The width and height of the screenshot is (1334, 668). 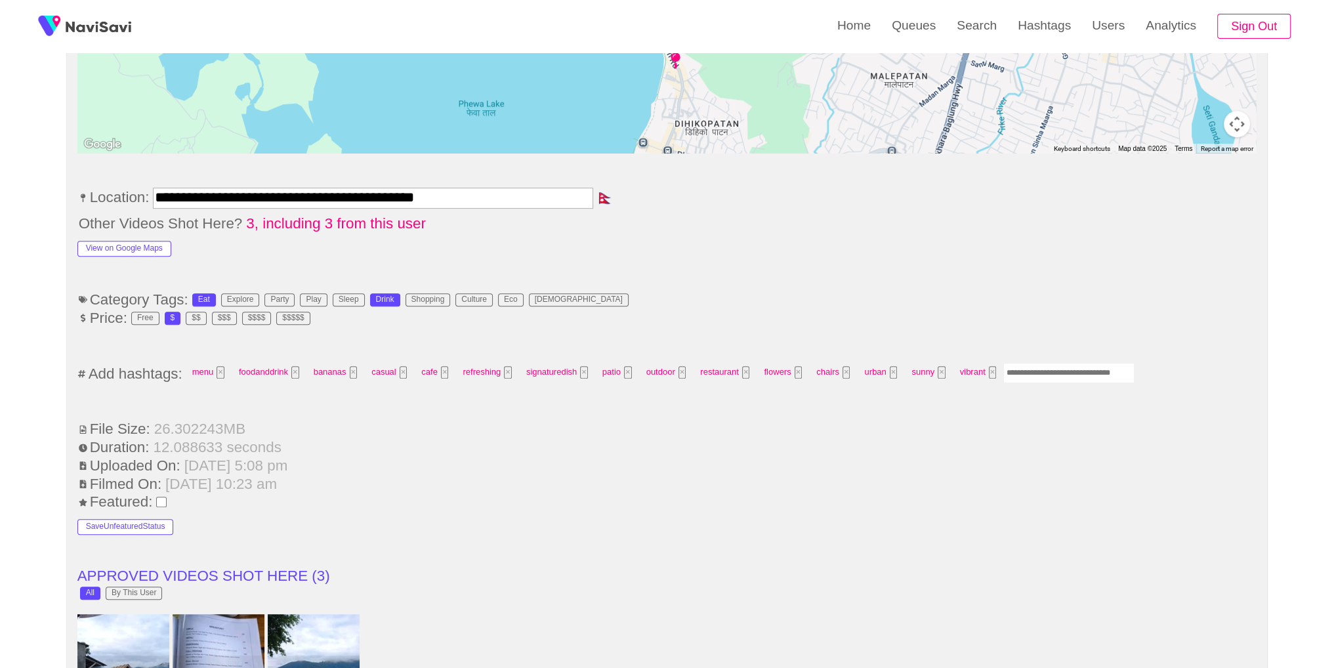 What do you see at coordinates (445, 372) in the screenshot?
I see `button: Tag at index 4 with value 200 focussed. Press backspace to remove` at bounding box center [445, 372].